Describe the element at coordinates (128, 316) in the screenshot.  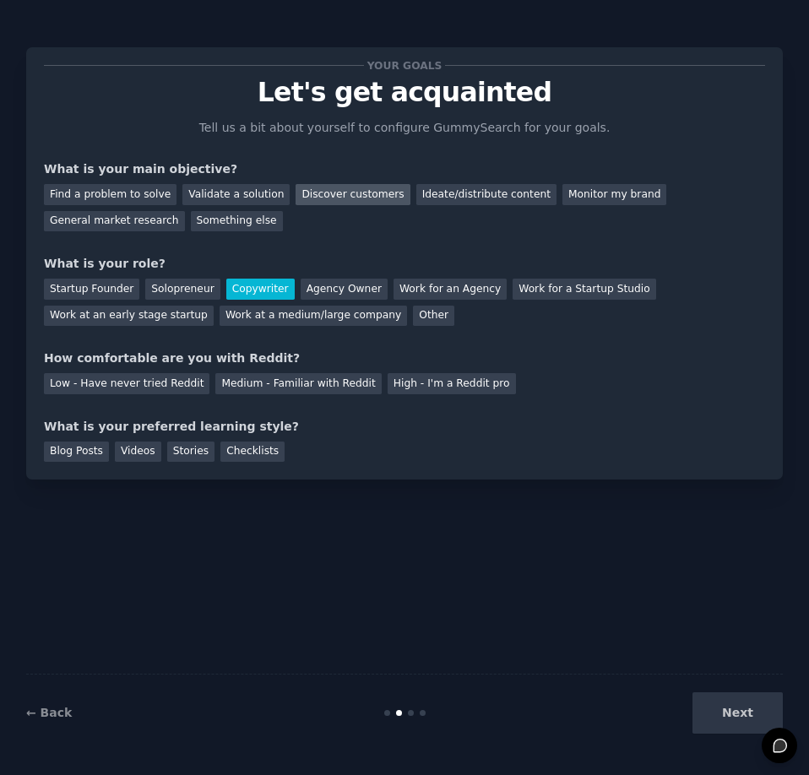
I see `div: Work at an early stage startup` at that location.